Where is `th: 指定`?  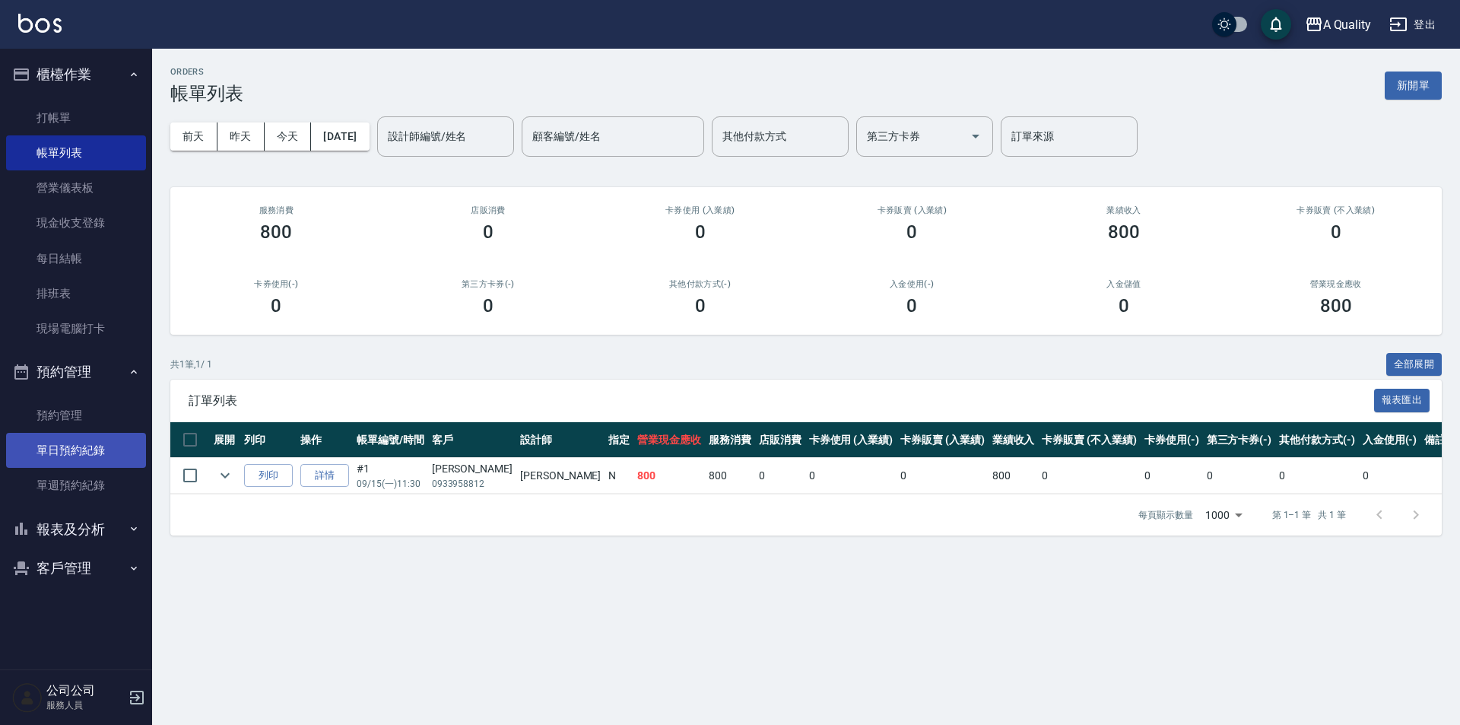
th: 指定 is located at coordinates (619, 439).